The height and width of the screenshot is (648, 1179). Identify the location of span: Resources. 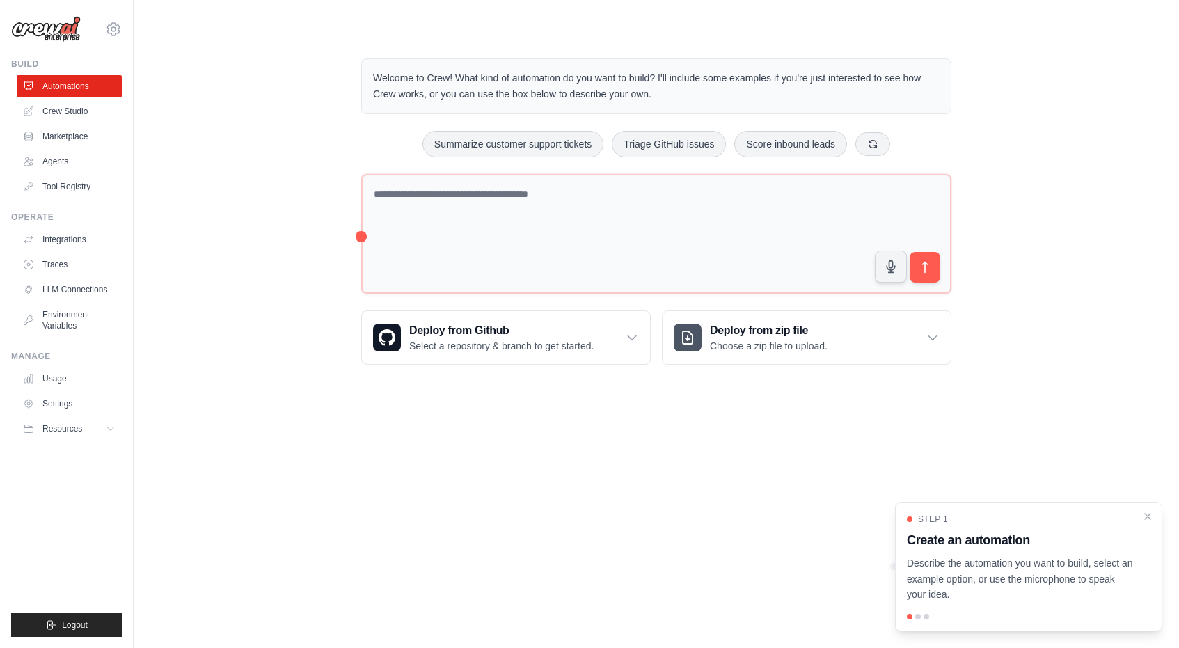
(62, 429).